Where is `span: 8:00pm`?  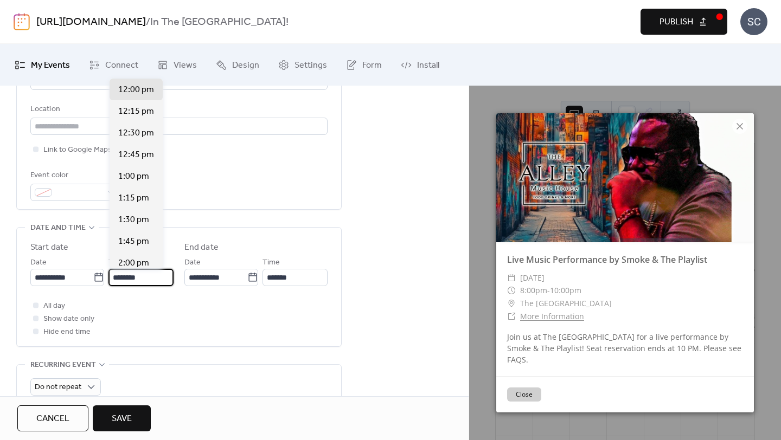
span: 8:00pm is located at coordinates (533, 290).